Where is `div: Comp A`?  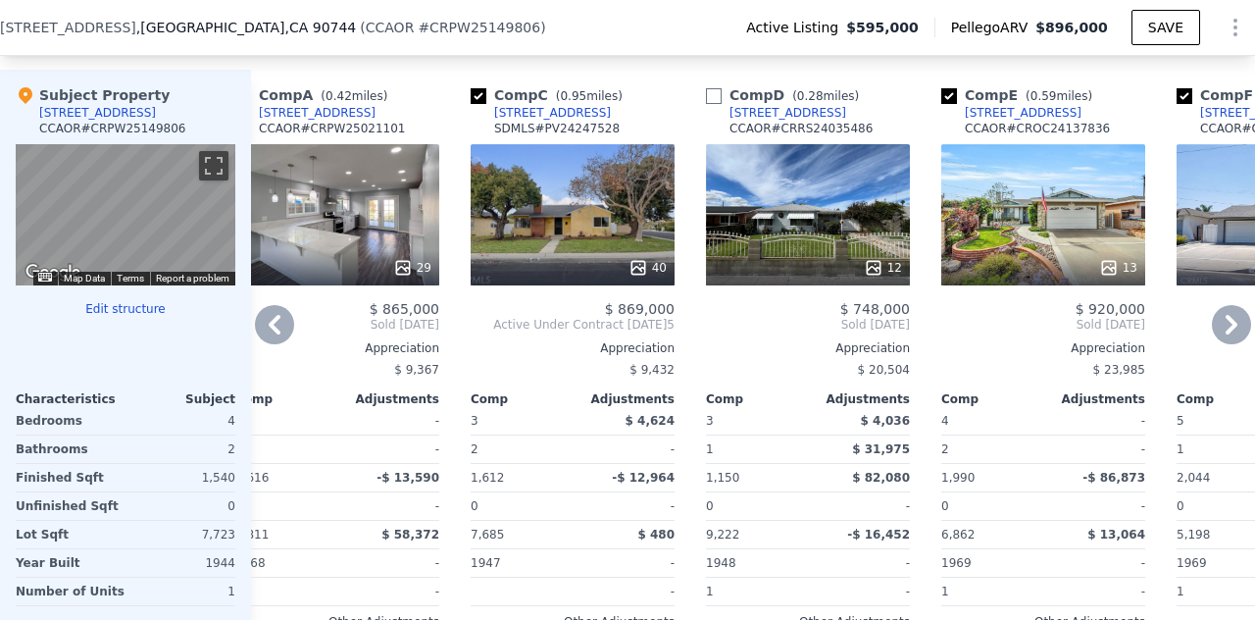
div: Comp A is located at coordinates (315, 95).